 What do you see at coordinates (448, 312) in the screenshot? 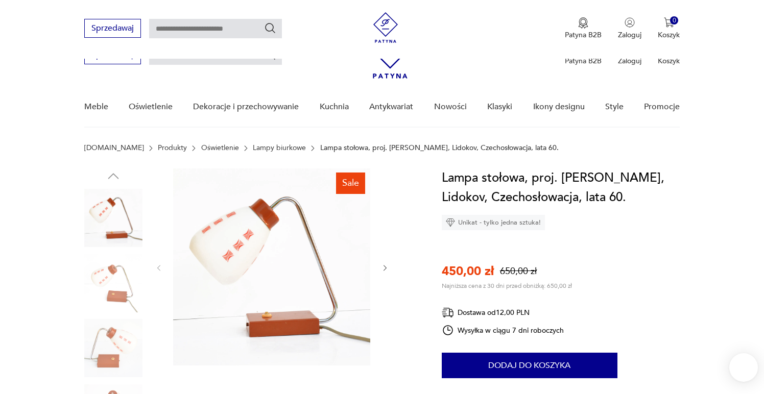
I see `img: Ikona dostawy` at bounding box center [448, 312].